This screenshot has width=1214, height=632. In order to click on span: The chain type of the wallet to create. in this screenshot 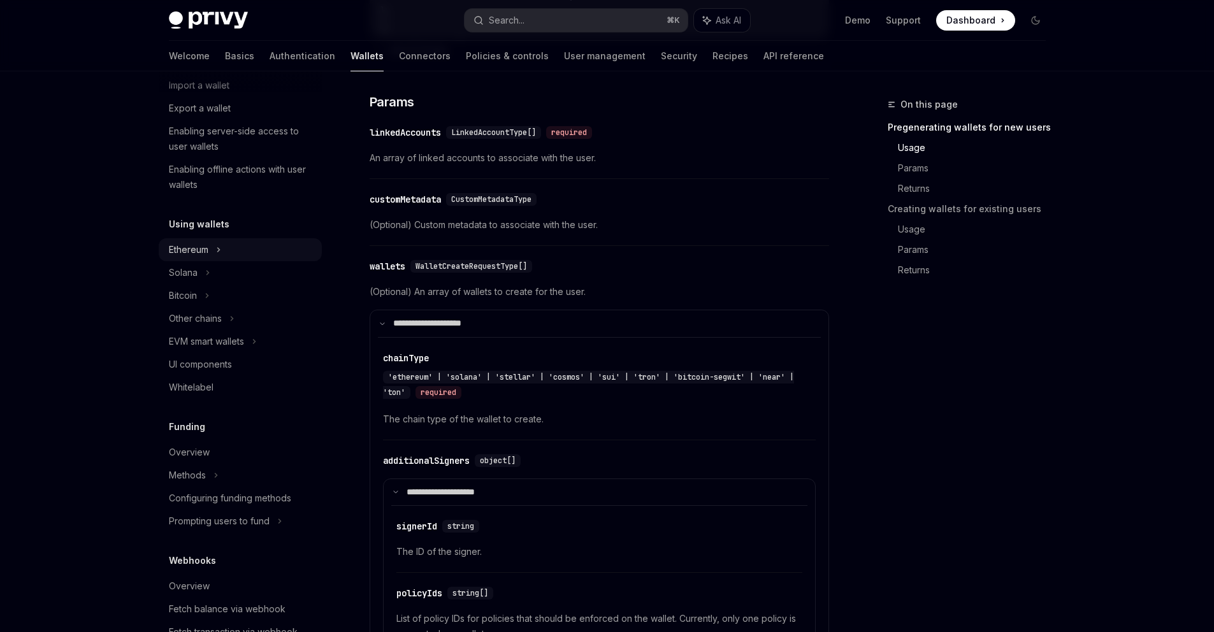, I will do `click(599, 419)`.